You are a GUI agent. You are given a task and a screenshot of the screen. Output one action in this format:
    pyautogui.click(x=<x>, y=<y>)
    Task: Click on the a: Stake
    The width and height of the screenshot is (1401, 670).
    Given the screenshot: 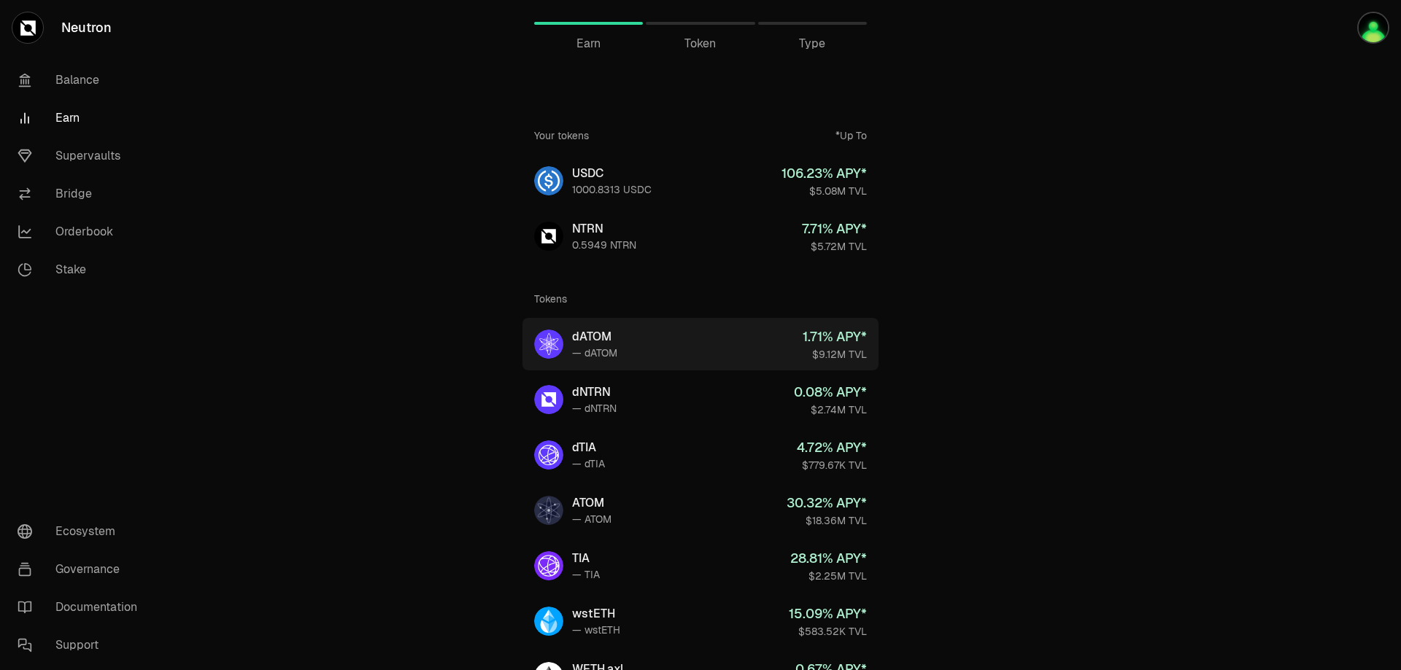 What is the action you would take?
    pyautogui.click(x=82, y=270)
    